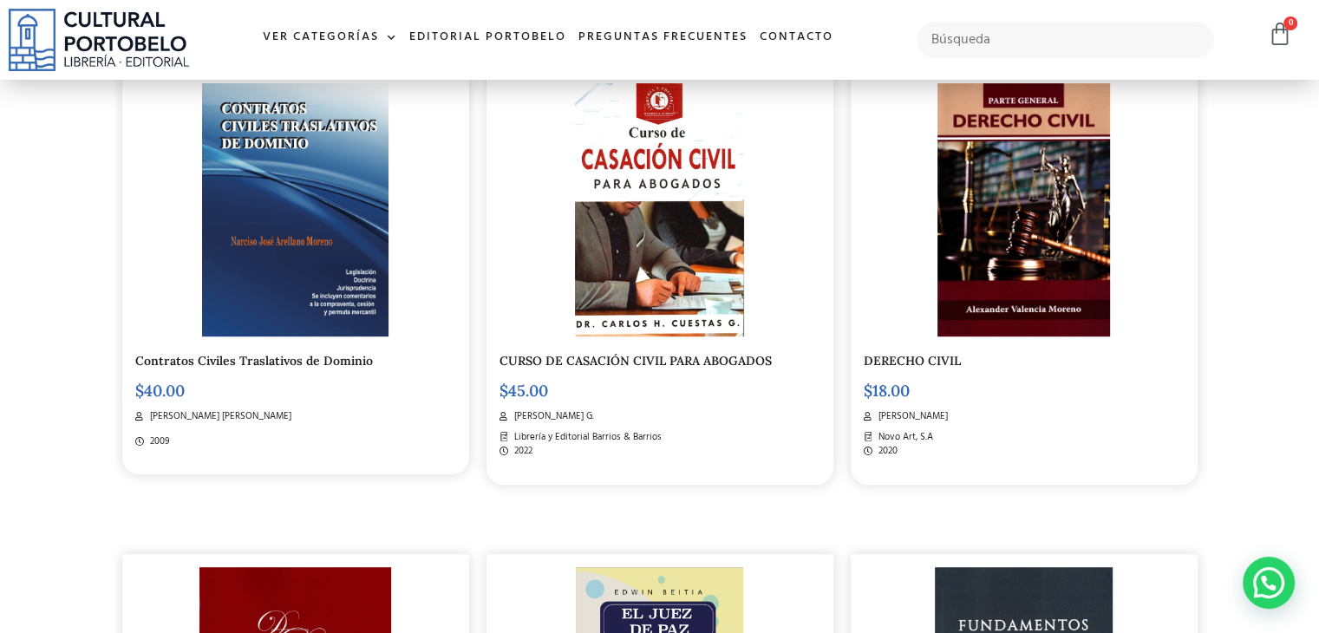  Describe the element at coordinates (1023, 210) in the screenshot. I see `img: img20240412_11031571` at that location.